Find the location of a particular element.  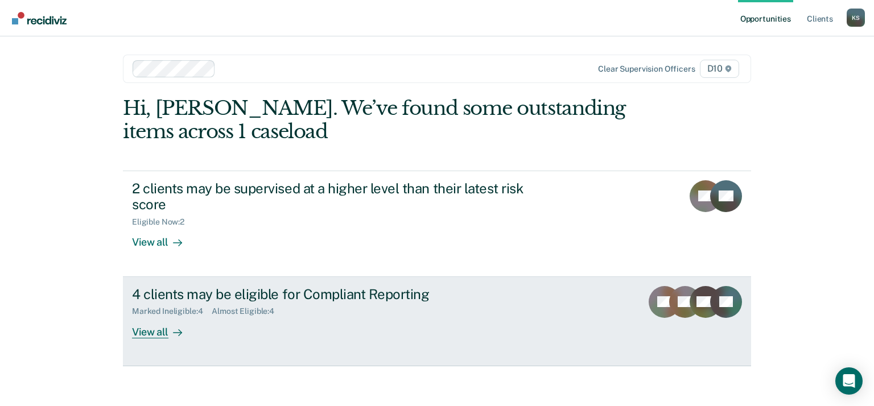

div: Marked Ineligible : 4 is located at coordinates (172, 311).